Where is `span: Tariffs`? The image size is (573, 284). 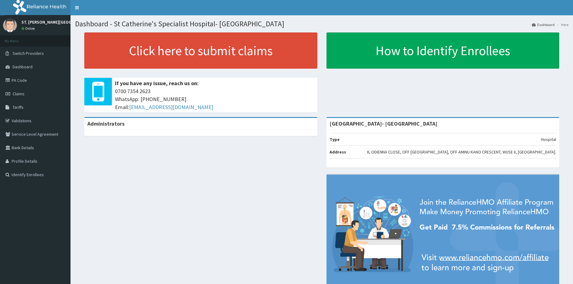 span: Tariffs is located at coordinates (18, 107).